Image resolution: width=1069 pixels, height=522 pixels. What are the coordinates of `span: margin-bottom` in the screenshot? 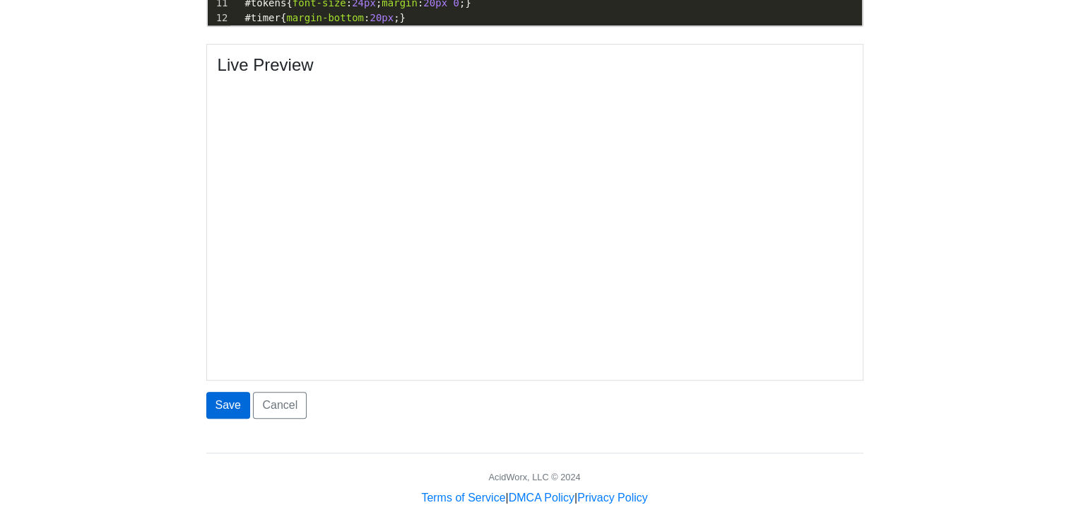 It's located at (325, 18).